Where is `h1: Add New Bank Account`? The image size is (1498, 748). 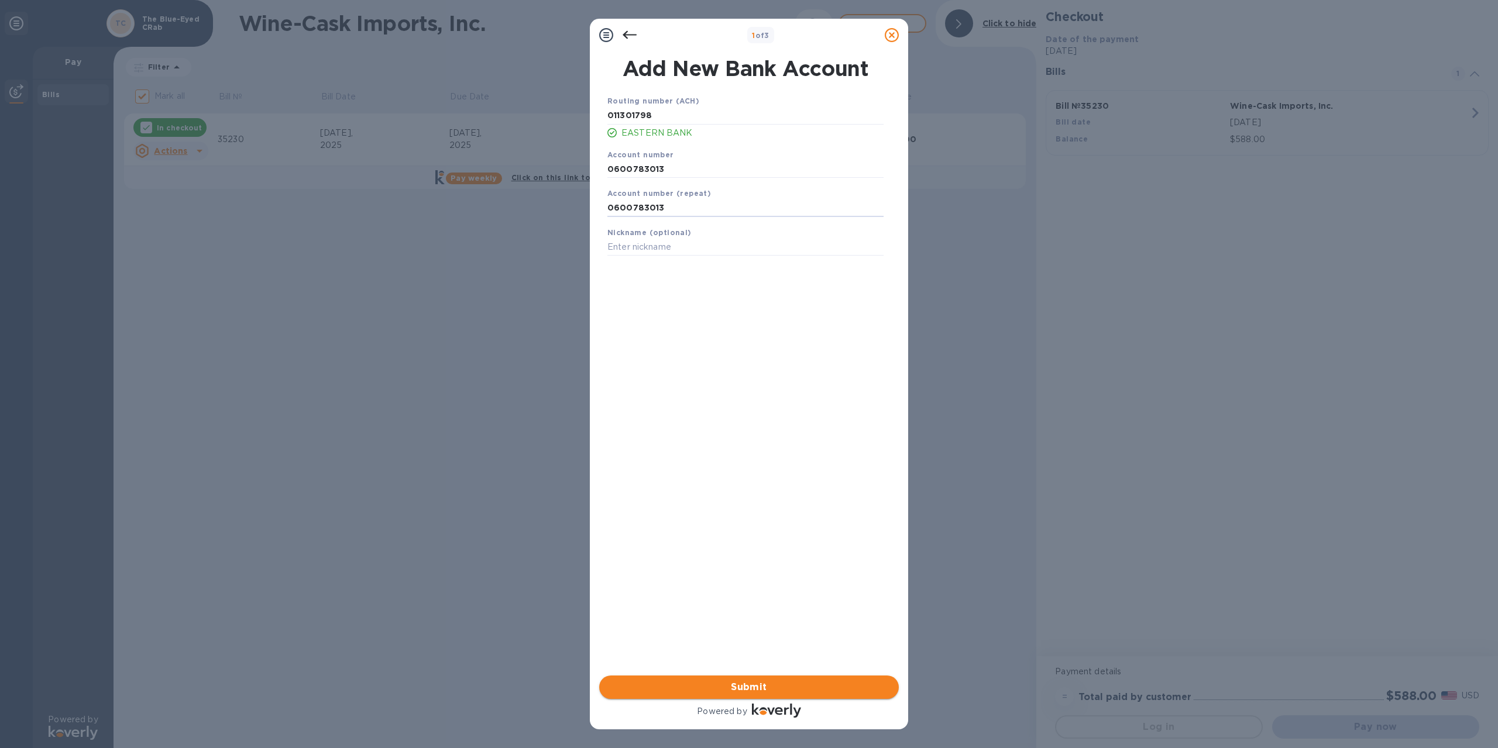 h1: Add New Bank Account is located at coordinates (745, 68).